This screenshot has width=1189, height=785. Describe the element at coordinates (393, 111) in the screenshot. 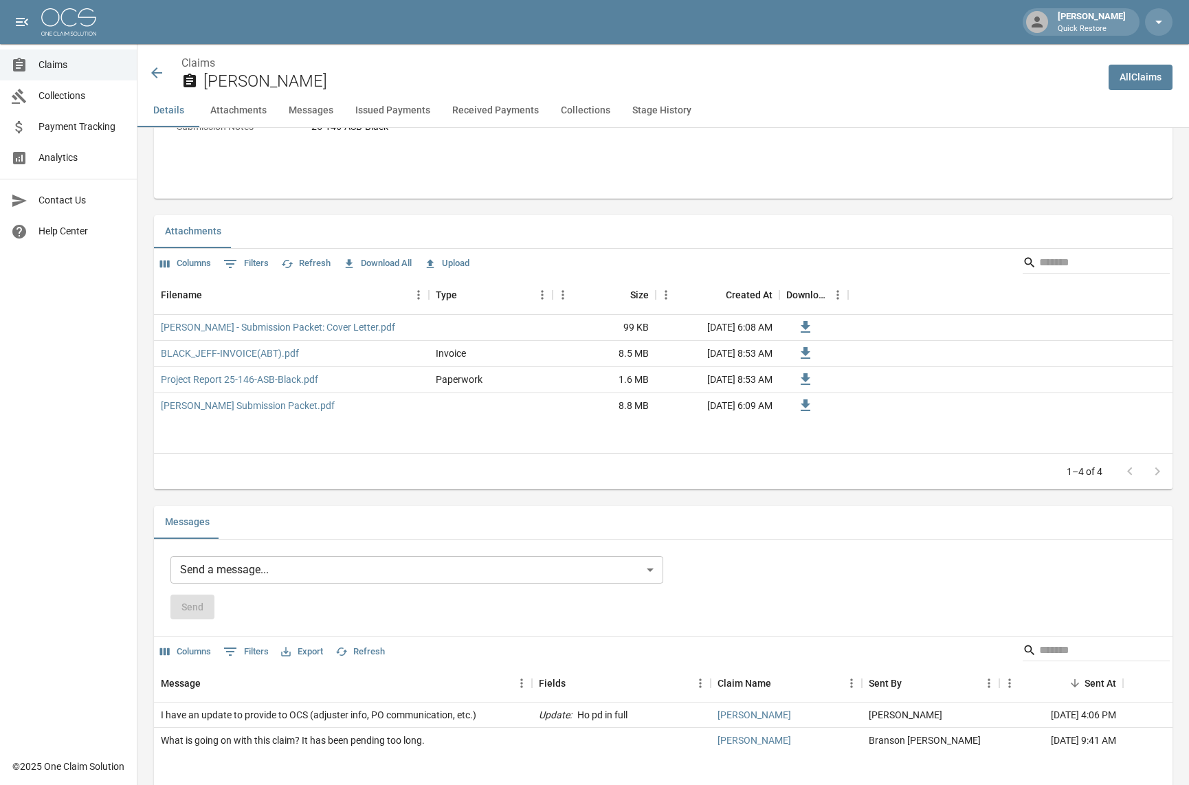

I see `button: Issued Payments` at that location.